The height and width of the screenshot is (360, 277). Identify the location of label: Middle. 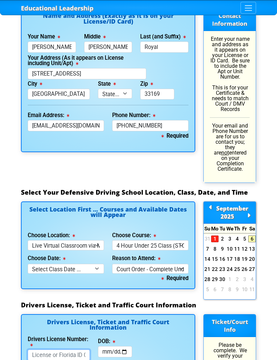
(95, 37).